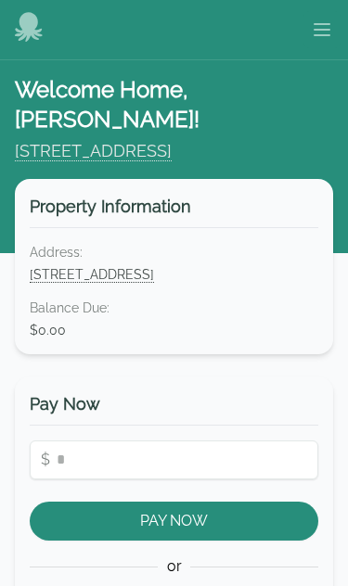 This screenshot has height=586, width=348. What do you see at coordinates (173, 566) in the screenshot?
I see `span: or` at bounding box center [173, 566].